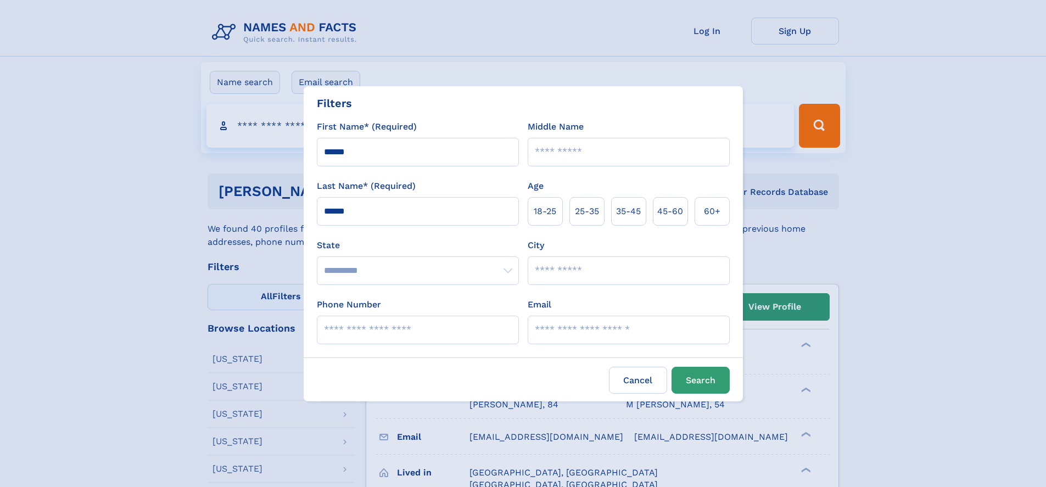 Image resolution: width=1046 pixels, height=487 pixels. I want to click on label: City, so click(536, 246).